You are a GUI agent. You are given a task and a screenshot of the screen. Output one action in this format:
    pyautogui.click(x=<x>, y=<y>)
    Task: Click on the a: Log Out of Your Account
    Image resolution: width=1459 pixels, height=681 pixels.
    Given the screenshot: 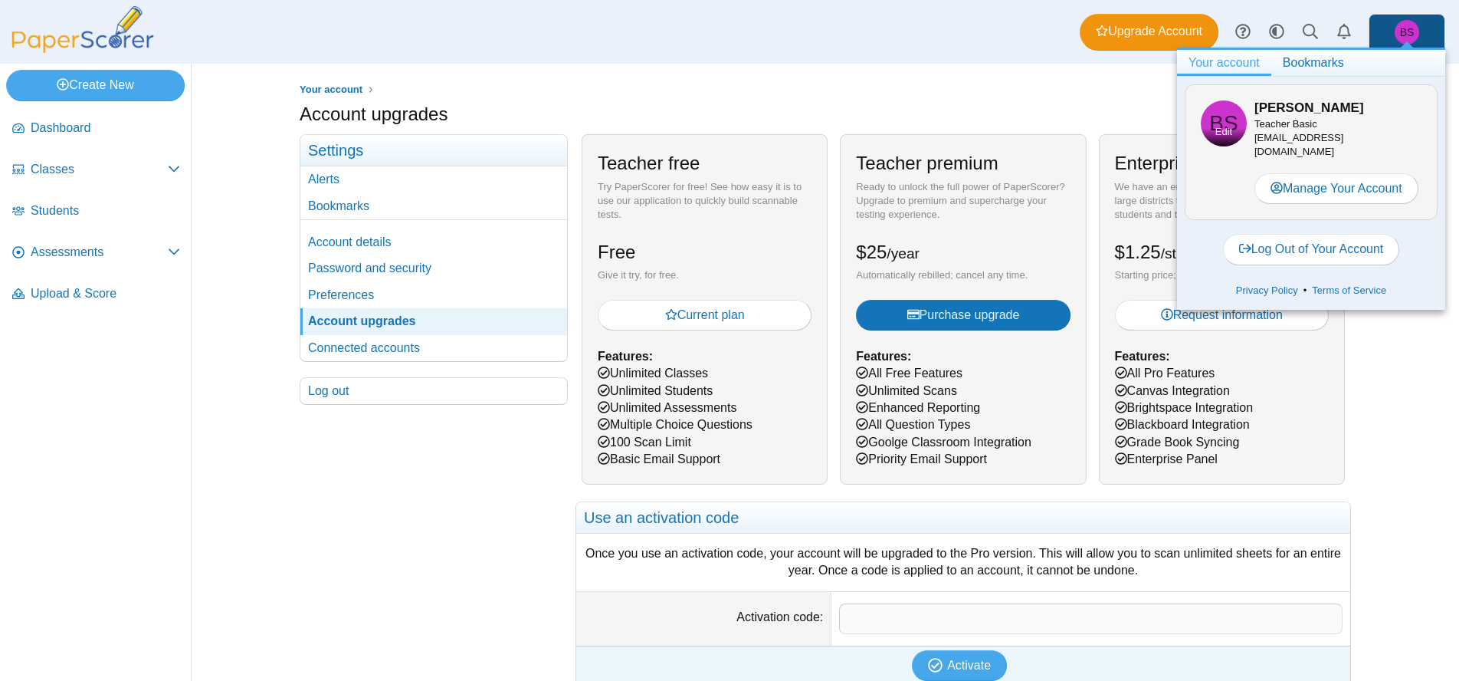 What is the action you would take?
    pyautogui.click(x=1311, y=249)
    